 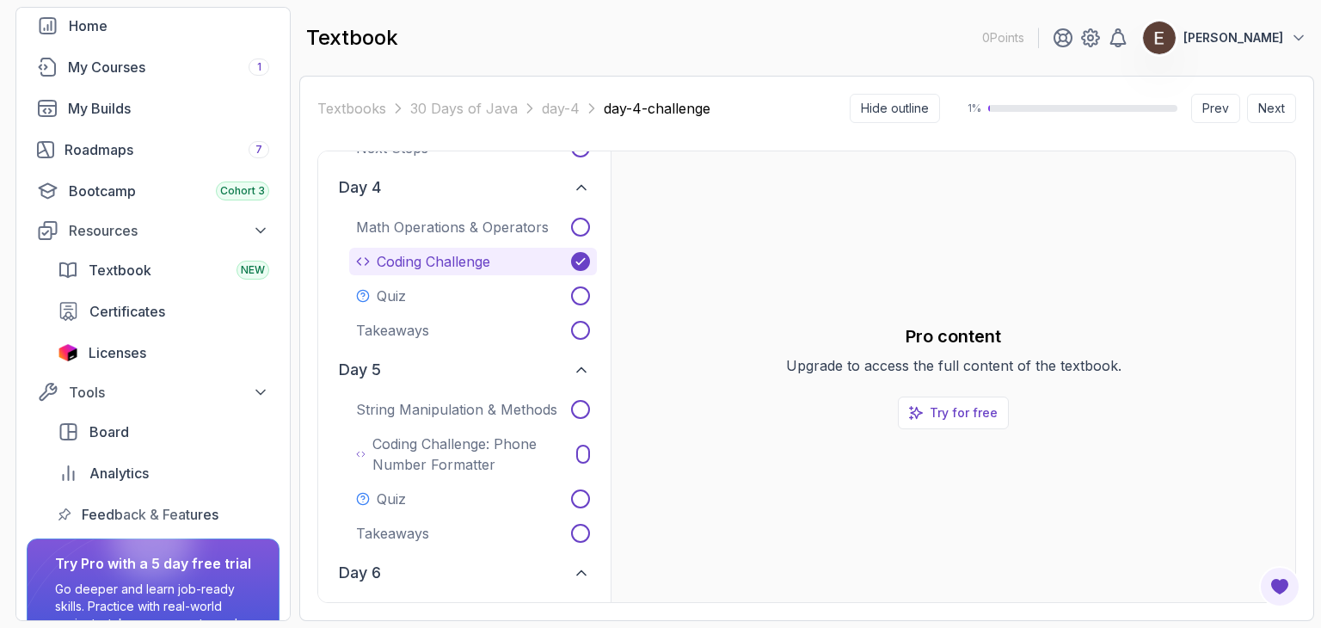 What do you see at coordinates (954, 366) in the screenshot?
I see `p: Upgrade to access the full content of the textbook.` at bounding box center [954, 366].